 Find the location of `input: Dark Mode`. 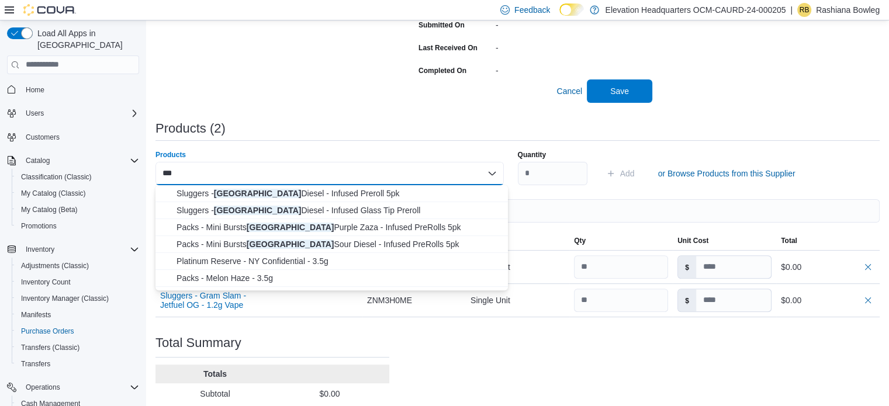

input: Dark Mode is located at coordinates (572, 9).